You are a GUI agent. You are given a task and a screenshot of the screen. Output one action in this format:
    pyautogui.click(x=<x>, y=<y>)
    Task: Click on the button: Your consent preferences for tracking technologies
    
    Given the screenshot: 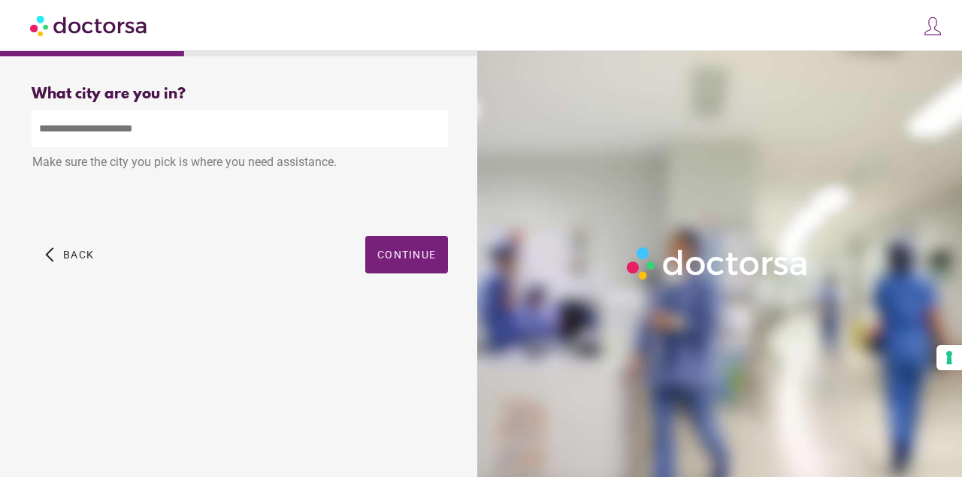 What is the action you would take?
    pyautogui.click(x=949, y=358)
    